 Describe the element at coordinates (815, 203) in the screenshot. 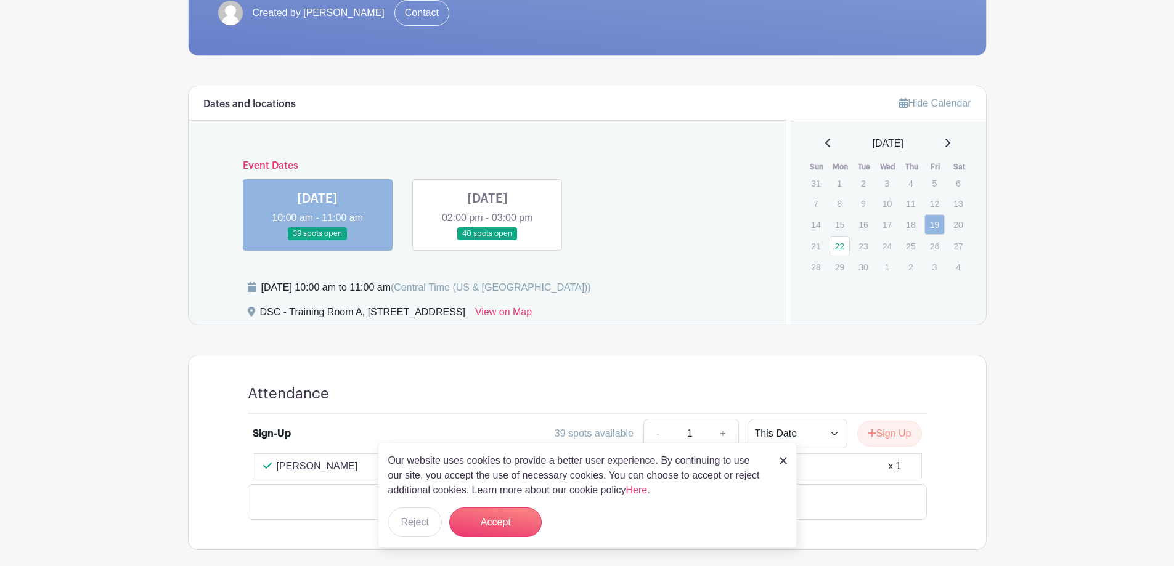

I see `p: 7` at that location.